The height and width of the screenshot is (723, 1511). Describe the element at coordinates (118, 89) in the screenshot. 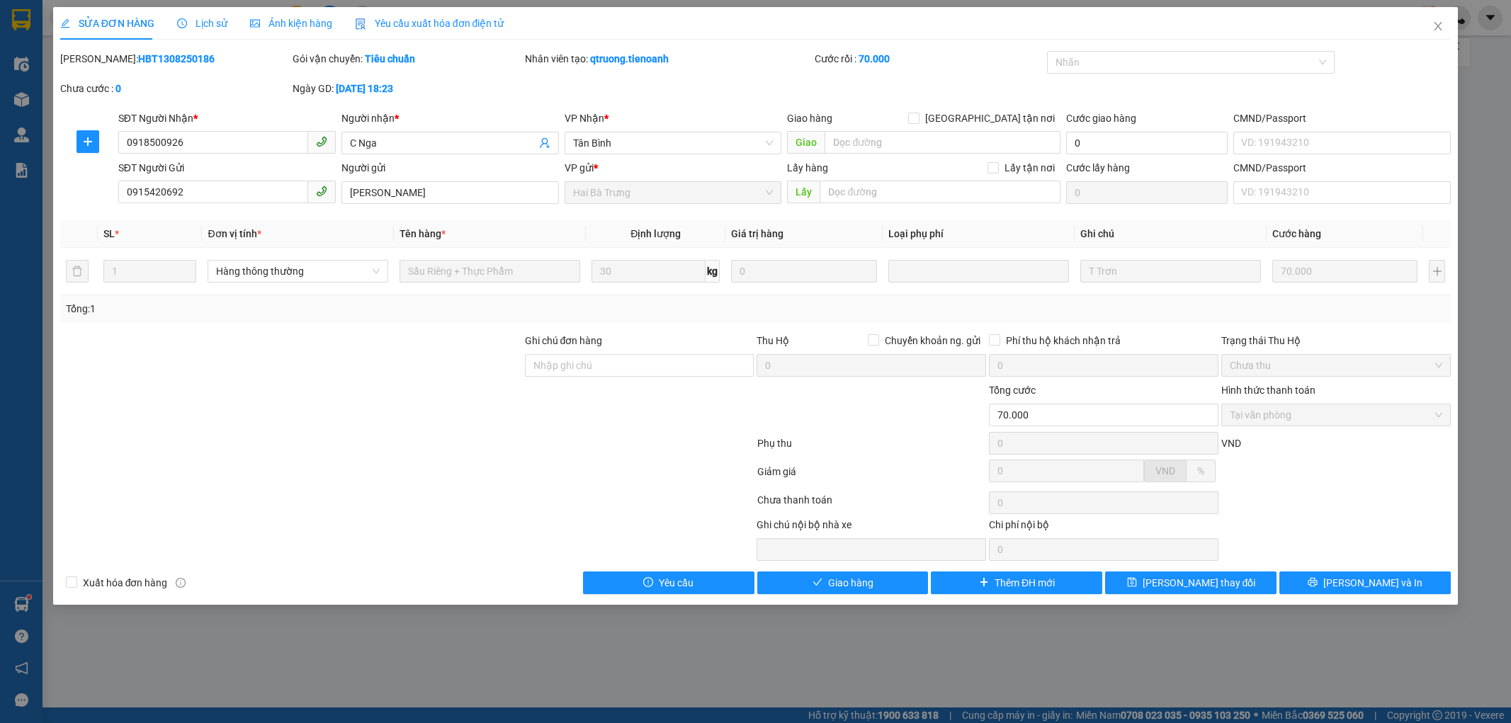

I see `b: 0` at that location.